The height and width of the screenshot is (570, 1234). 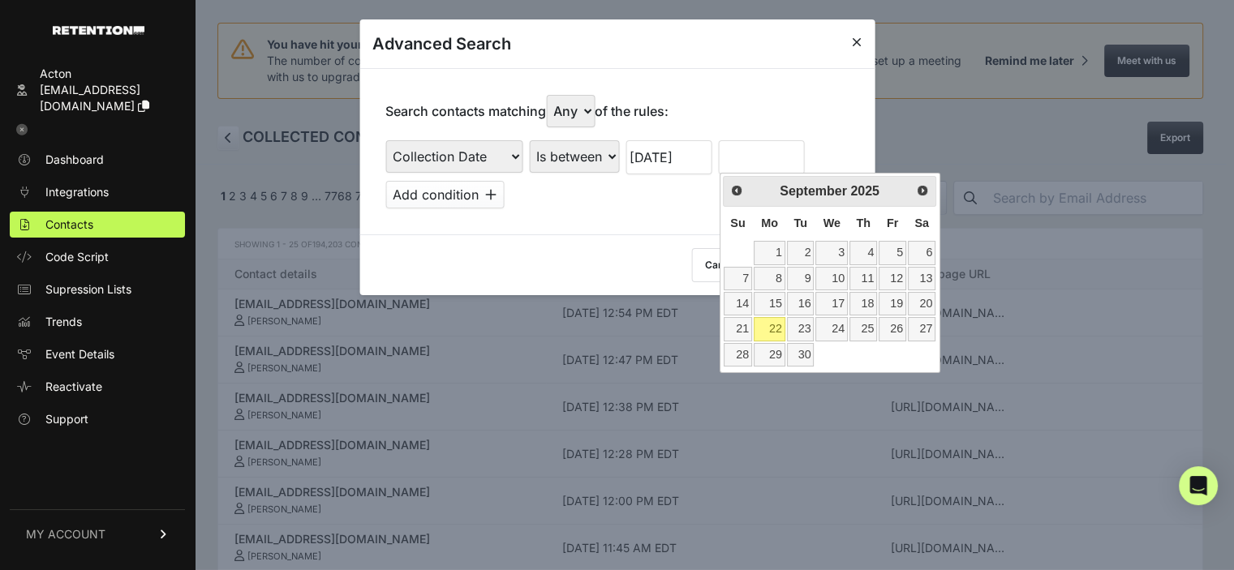 What do you see at coordinates (738, 223) in the screenshot?
I see `span: Sunday` at bounding box center [738, 223].